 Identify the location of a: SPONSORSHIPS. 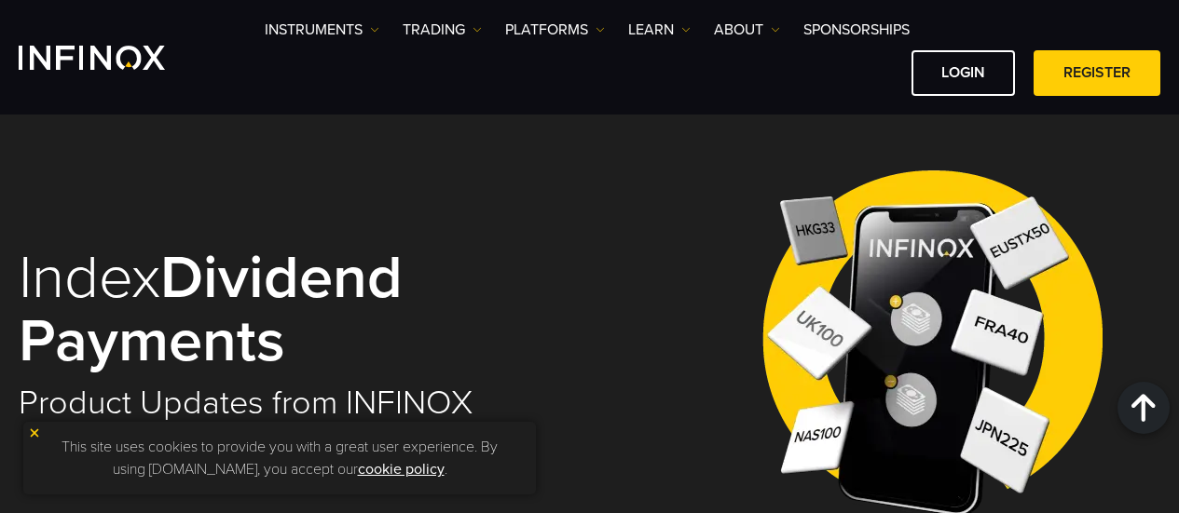
(856, 30).